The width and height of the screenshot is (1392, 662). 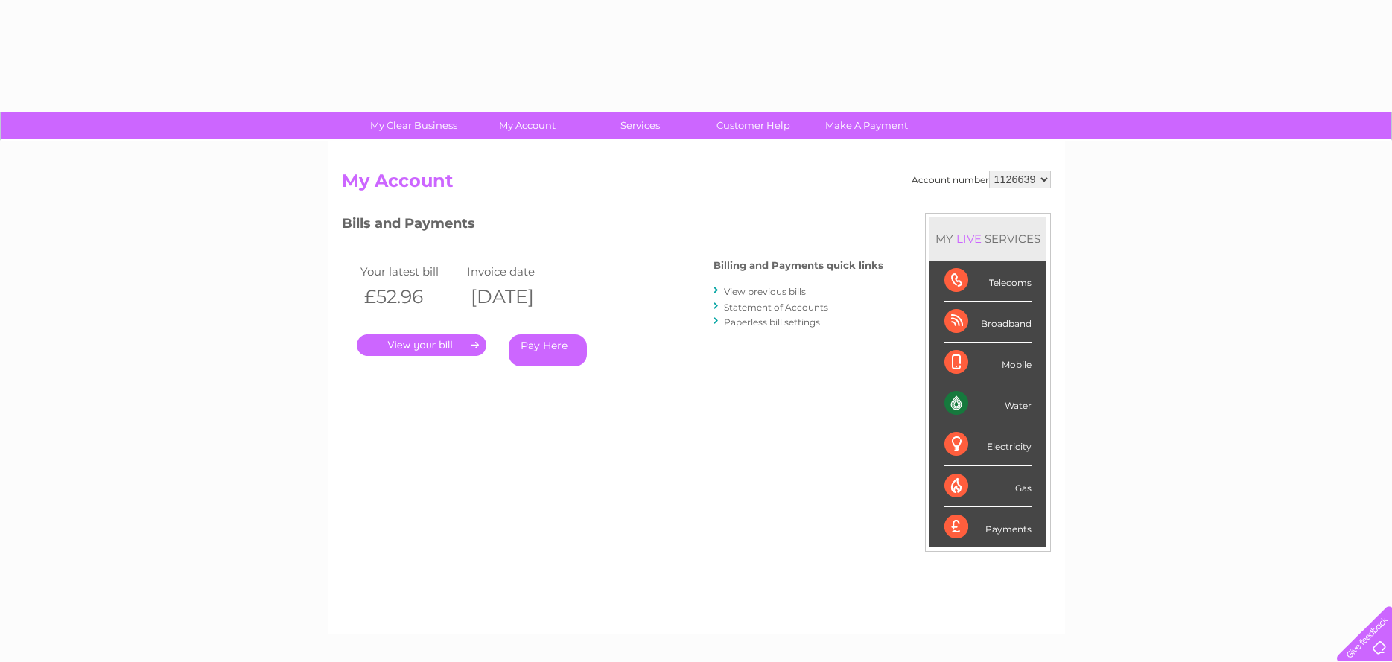 I want to click on a: My Account, so click(x=527, y=125).